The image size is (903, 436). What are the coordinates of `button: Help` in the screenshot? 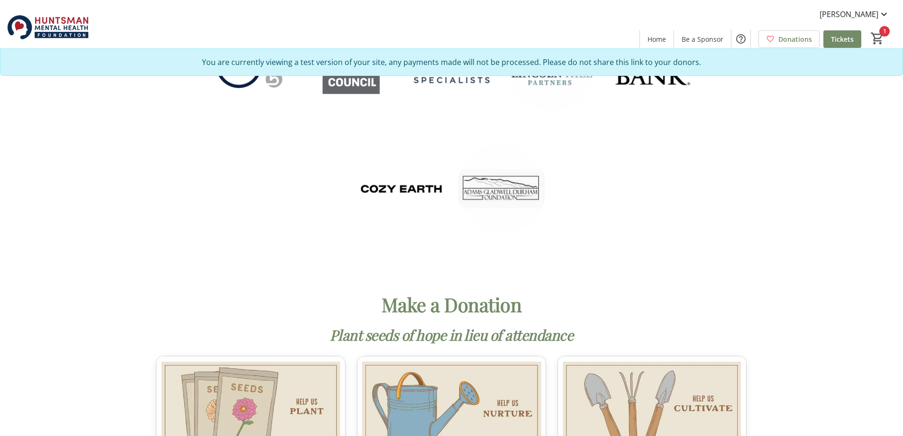 It's located at (741, 39).